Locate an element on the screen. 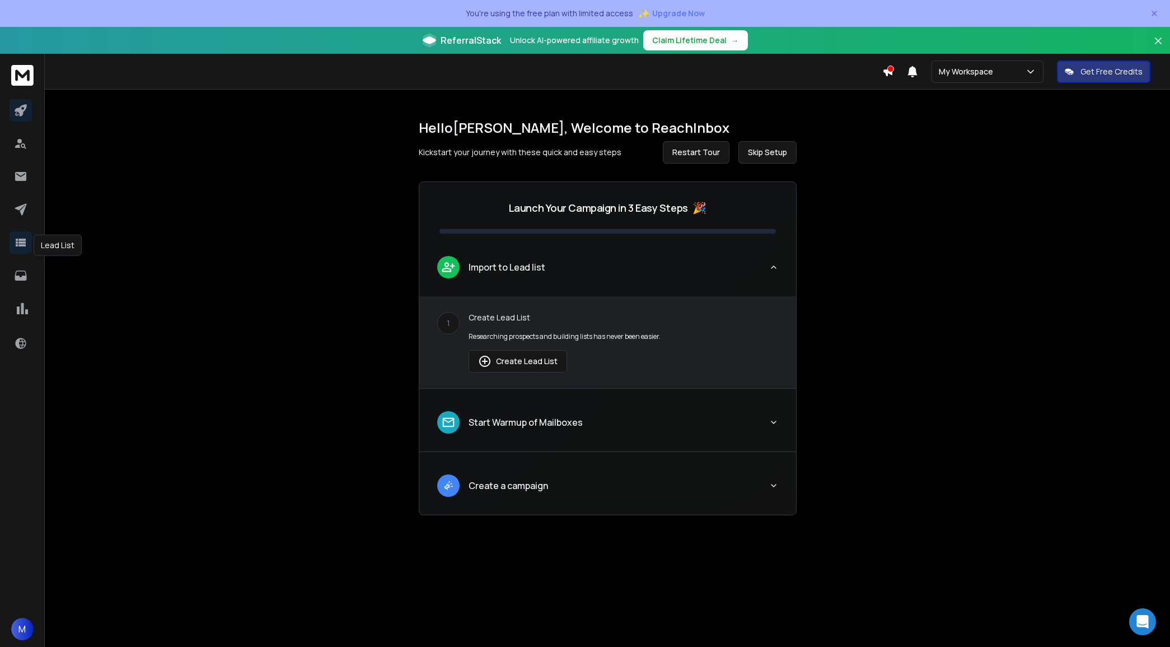 This screenshot has width=1170, height=647. button: Close banner is located at coordinates (1158, 47).